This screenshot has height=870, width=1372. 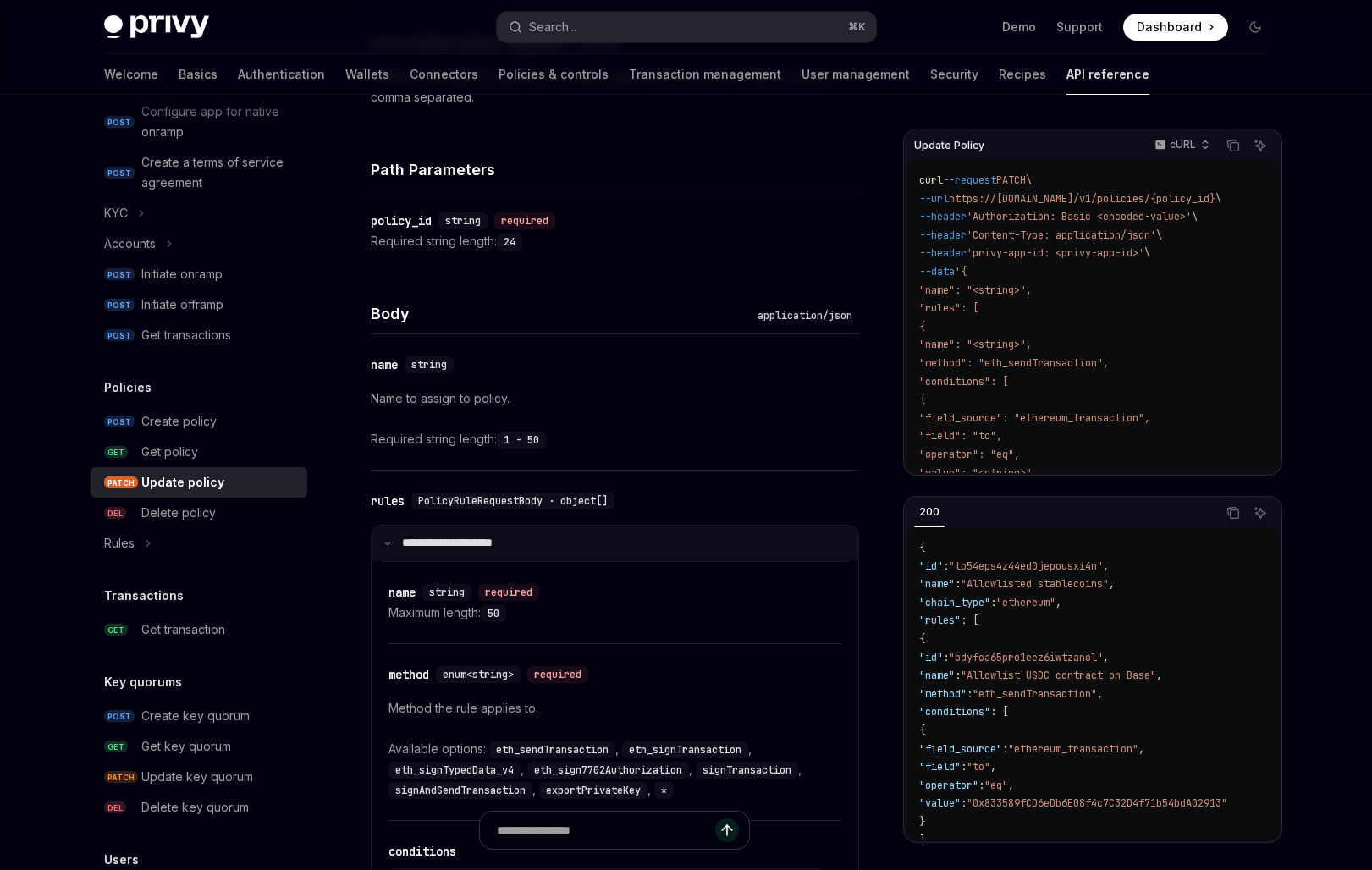 I want to click on a: Policies & controls, so click(x=553, y=74).